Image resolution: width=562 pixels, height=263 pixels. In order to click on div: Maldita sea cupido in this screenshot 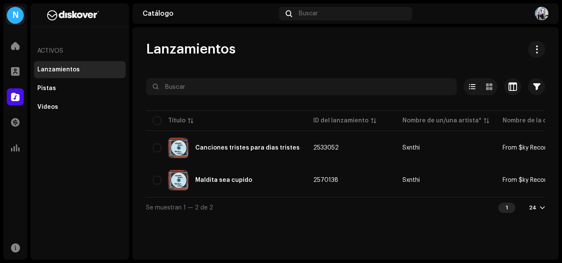, I will do `click(224, 180)`.